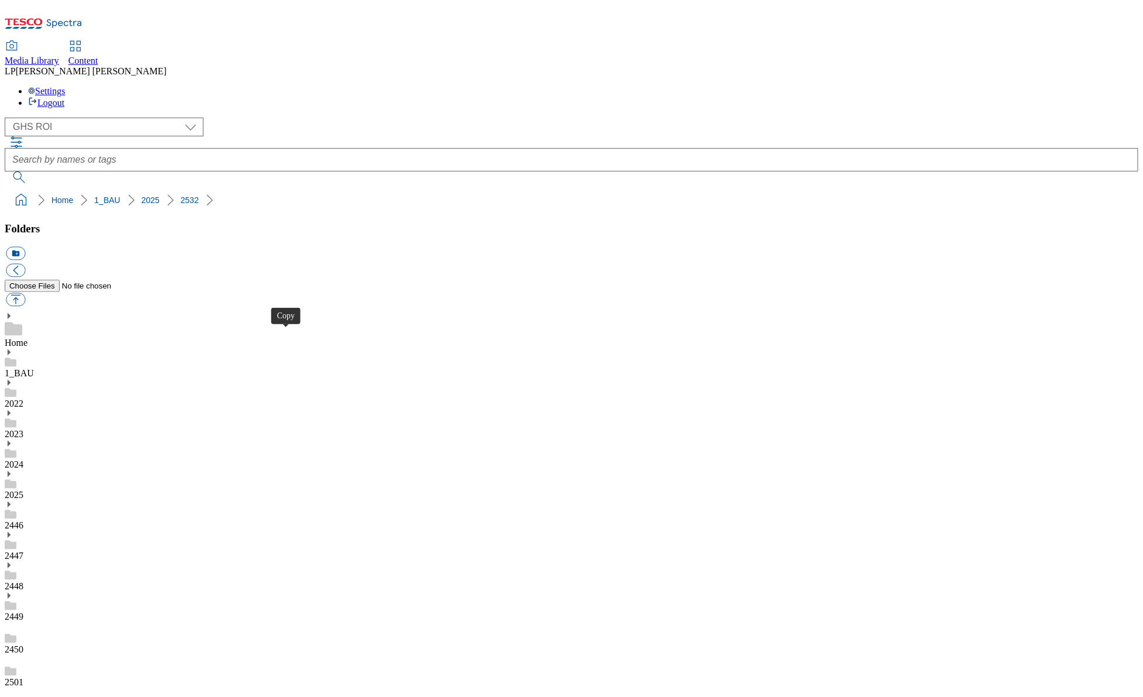 The height and width of the screenshot is (697, 1143). Describe the element at coordinates (21, 200) in the screenshot. I see `a: home` at that location.